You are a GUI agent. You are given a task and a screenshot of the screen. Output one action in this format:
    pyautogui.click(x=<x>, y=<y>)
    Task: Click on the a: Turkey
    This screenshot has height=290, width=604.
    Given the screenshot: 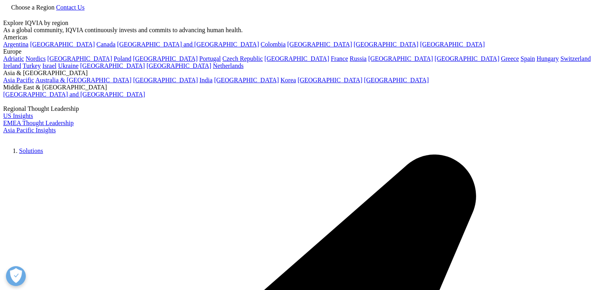 What is the action you would take?
    pyautogui.click(x=32, y=65)
    